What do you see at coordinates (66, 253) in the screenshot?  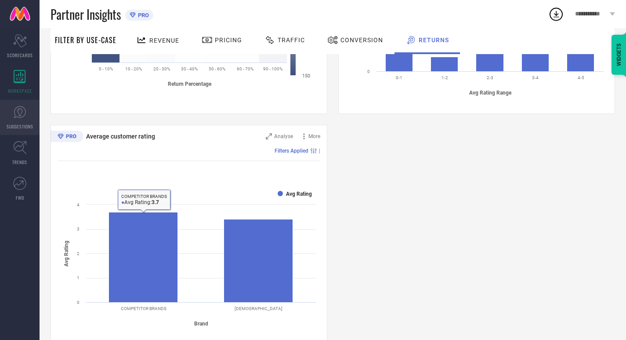 I see `tspan: Avg Rating` at bounding box center [66, 253].